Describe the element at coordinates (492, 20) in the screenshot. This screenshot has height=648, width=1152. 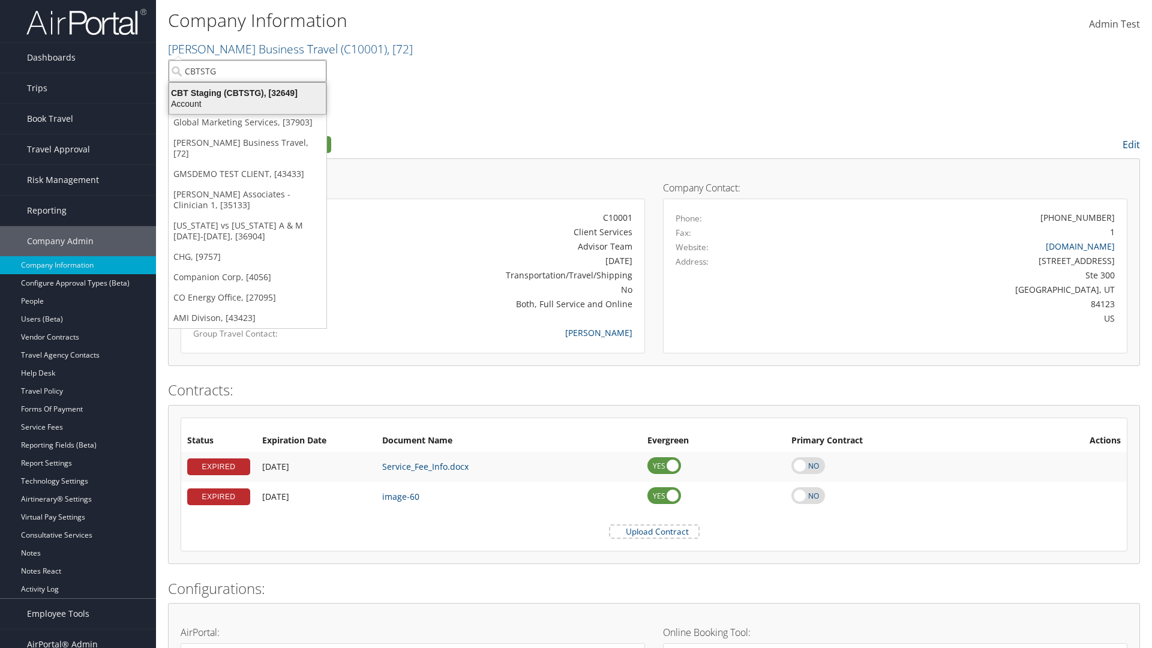
I see `h1: Company Information` at that location.